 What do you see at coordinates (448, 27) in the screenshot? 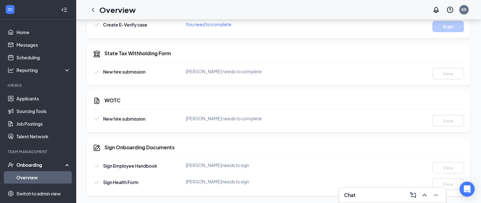
I see `button: Start` at bounding box center [448, 27].